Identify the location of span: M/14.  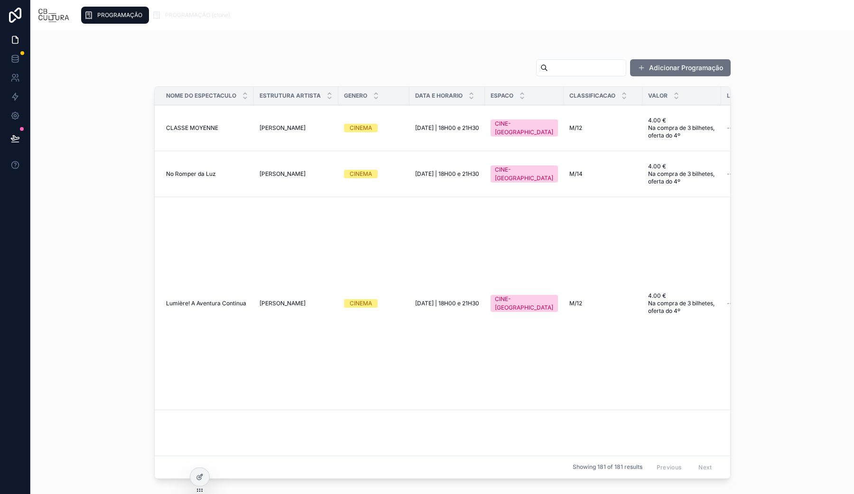
(576, 174).